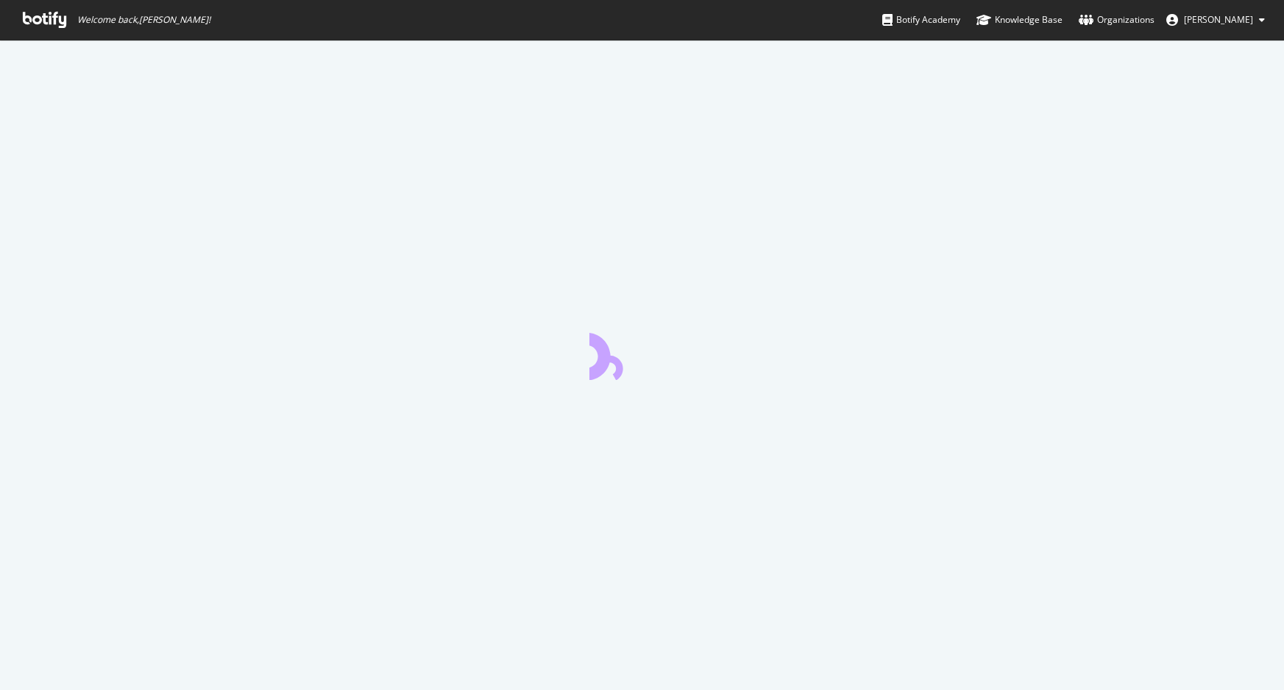 This screenshot has width=1284, height=690. I want to click on div: Organizations, so click(1117, 20).